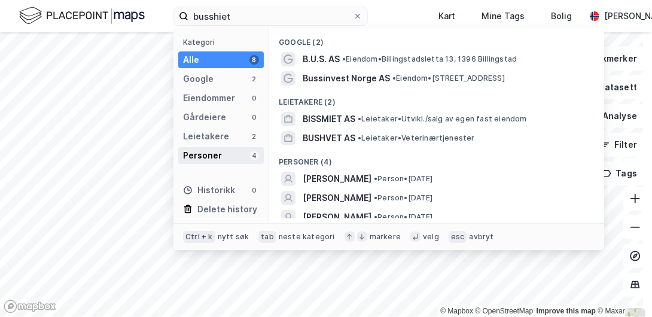 Image resolution: width=652 pixels, height=317 pixels. What do you see at coordinates (199, 237) in the screenshot?
I see `div: Ctrl + k` at bounding box center [199, 237].